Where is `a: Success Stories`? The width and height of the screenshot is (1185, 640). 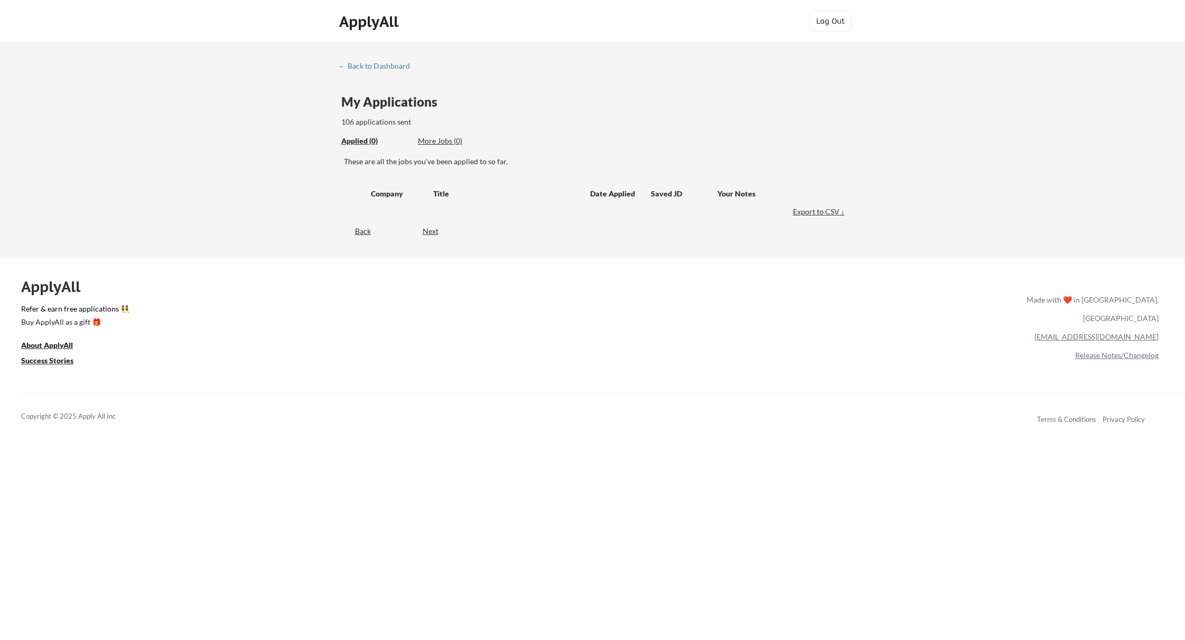
a: Success Stories is located at coordinates (54, 361).